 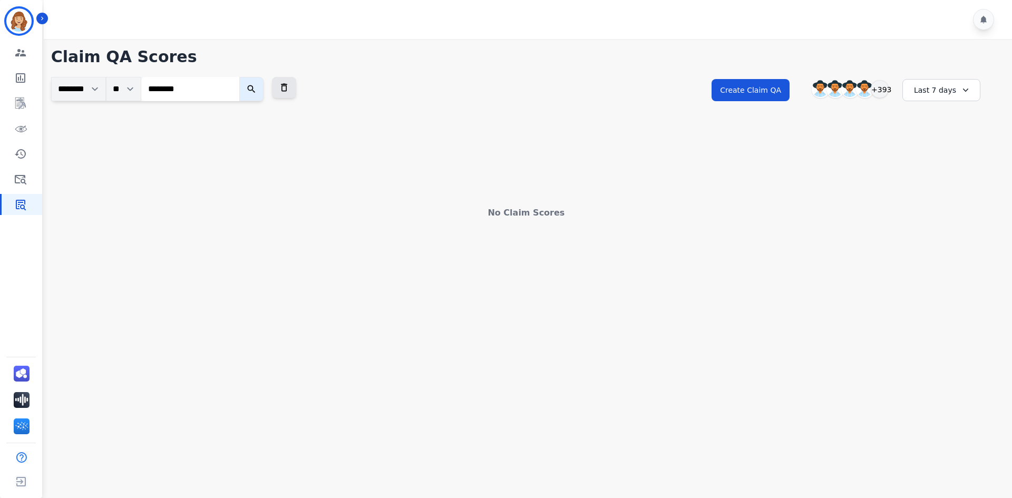 I want to click on div: Last 7 days, so click(x=941, y=90).